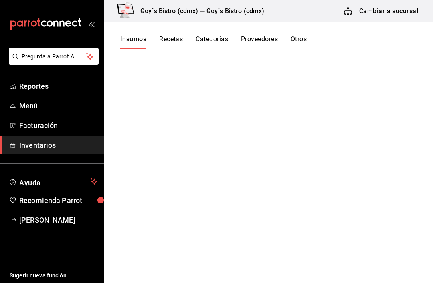 This screenshot has height=283, width=433. Describe the element at coordinates (58, 200) in the screenshot. I see `span: Recomienda Parrot` at that location.